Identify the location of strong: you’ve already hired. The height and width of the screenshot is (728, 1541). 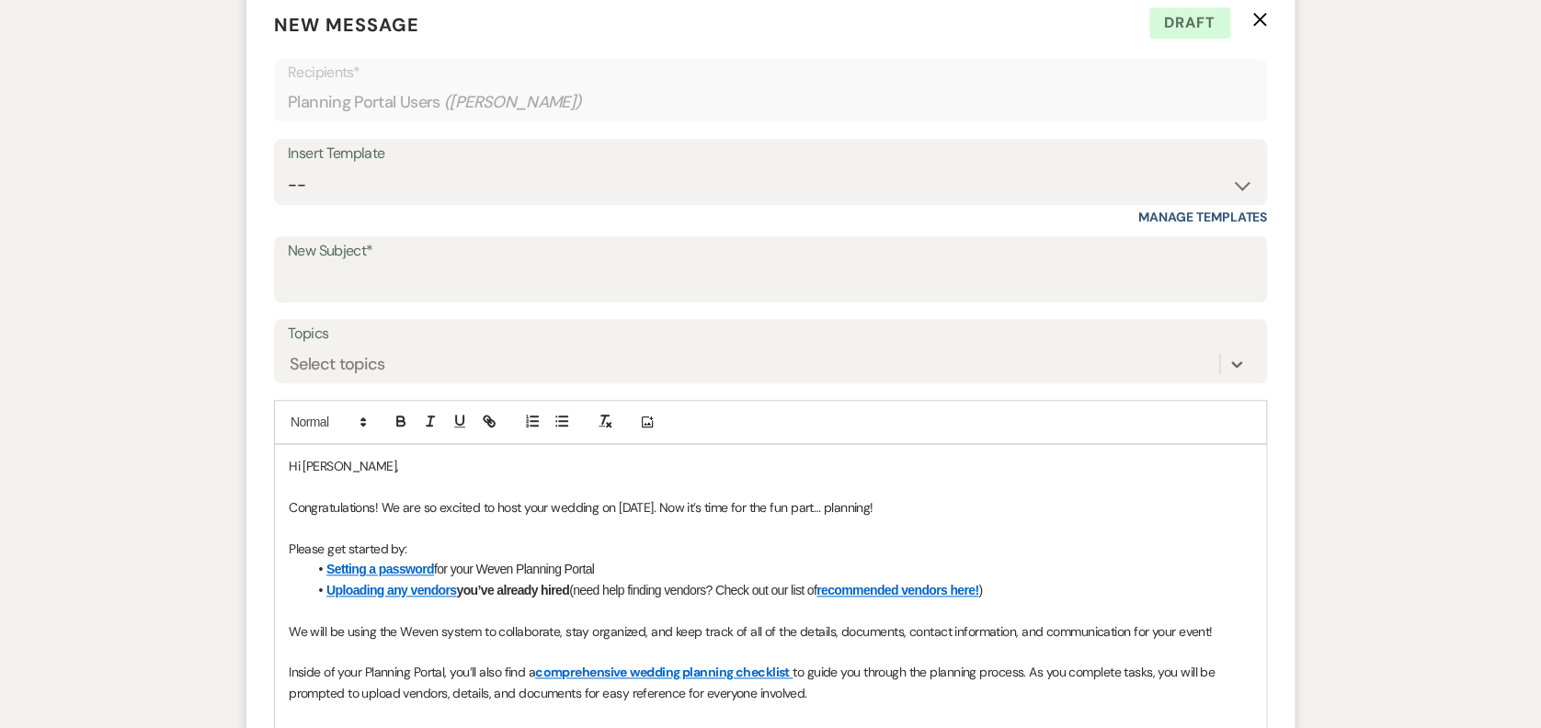
(448, 590).